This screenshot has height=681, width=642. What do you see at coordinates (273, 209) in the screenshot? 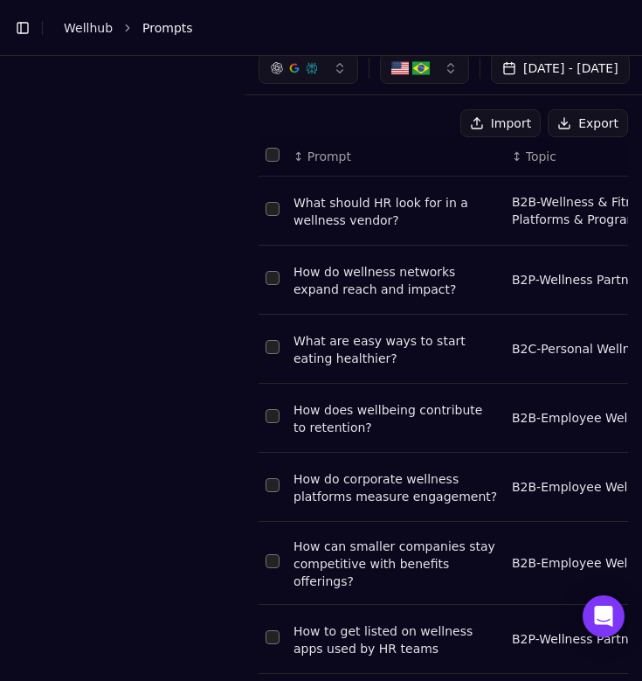
I see `button: Select row 1` at bounding box center [273, 209].